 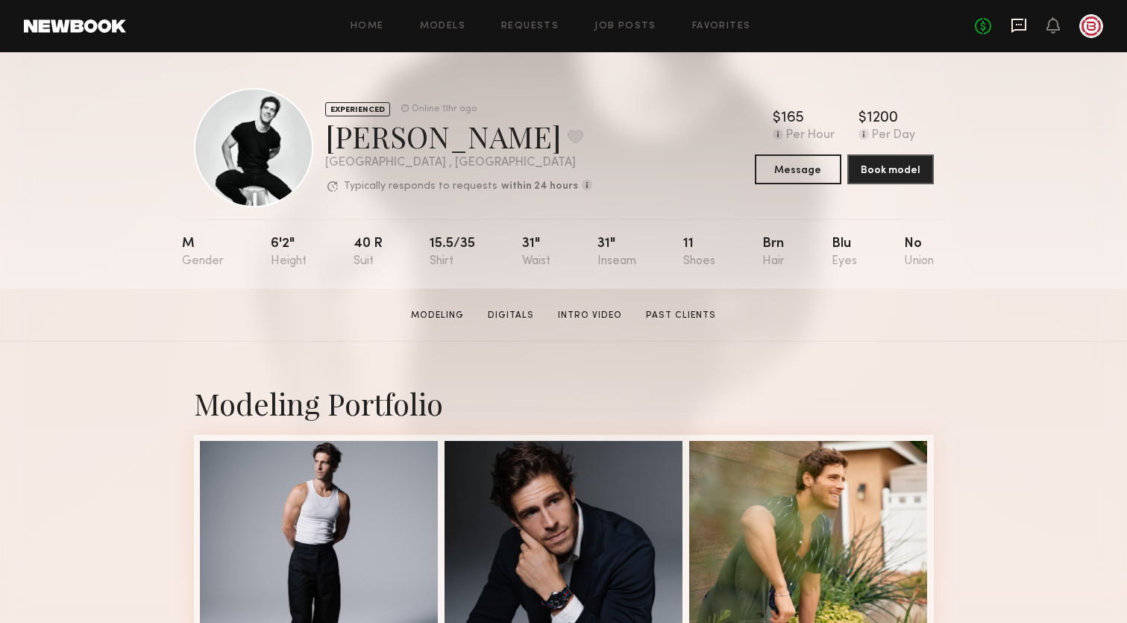 I want to click on div: Per Day, so click(x=894, y=136).